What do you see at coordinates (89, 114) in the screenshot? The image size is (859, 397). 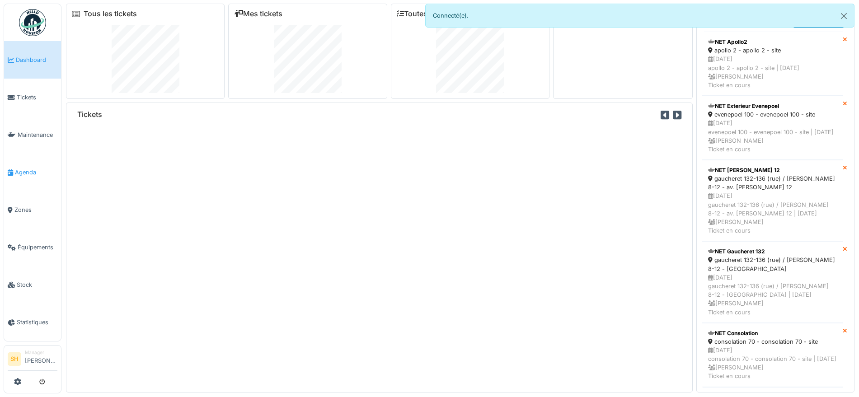 I see `h6: Tickets` at bounding box center [89, 114].